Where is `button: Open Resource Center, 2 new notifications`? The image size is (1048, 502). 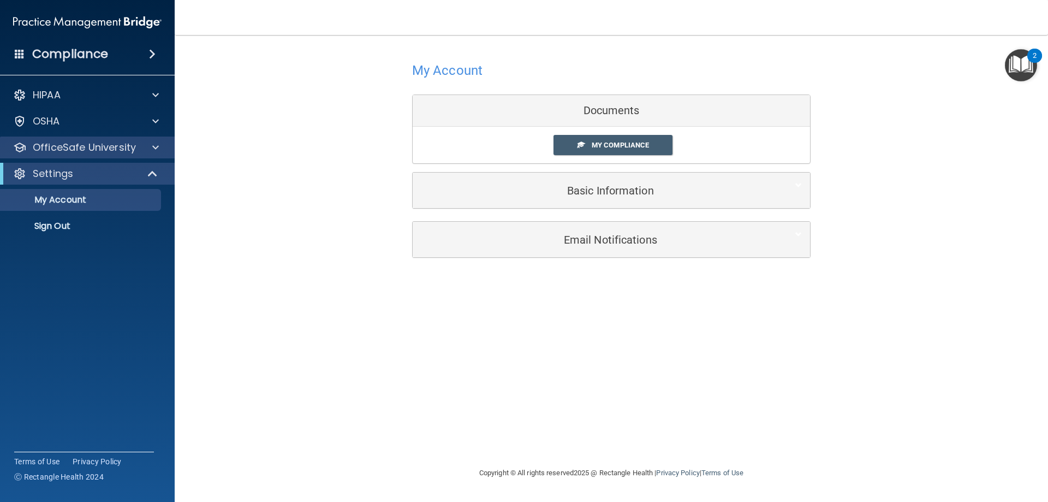
button: Open Resource Center, 2 new notifications is located at coordinates (1021, 65).